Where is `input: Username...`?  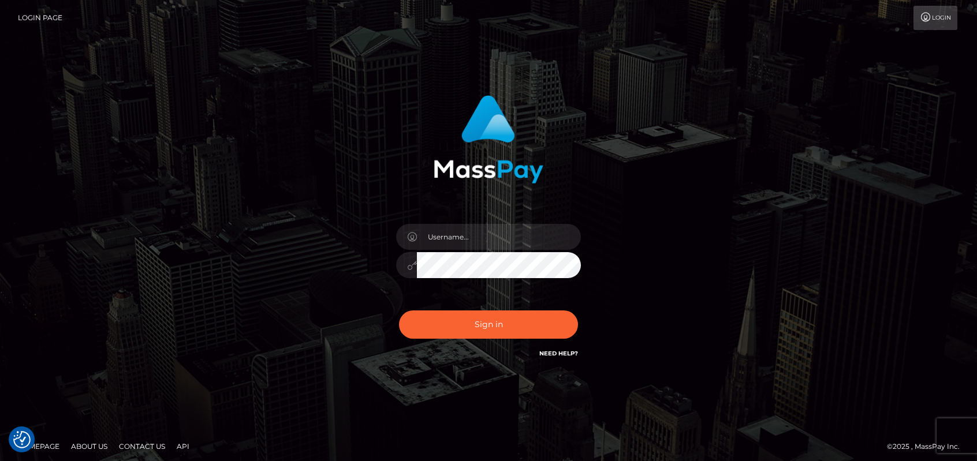
input: Username... is located at coordinates (499, 237).